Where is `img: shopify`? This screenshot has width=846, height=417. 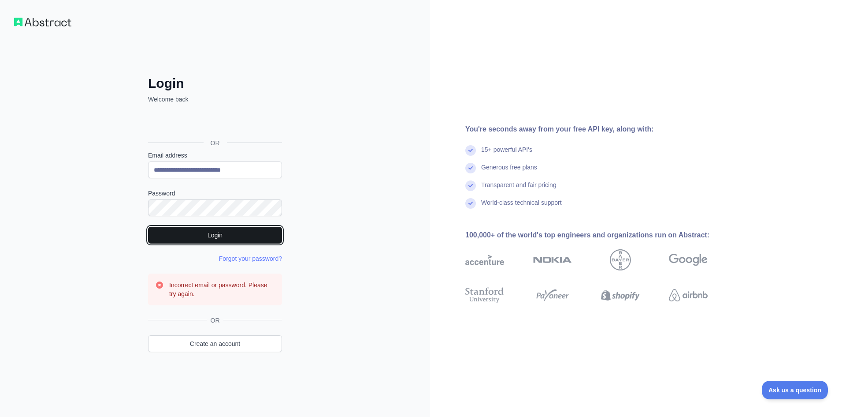 img: shopify is located at coordinates (621, 295).